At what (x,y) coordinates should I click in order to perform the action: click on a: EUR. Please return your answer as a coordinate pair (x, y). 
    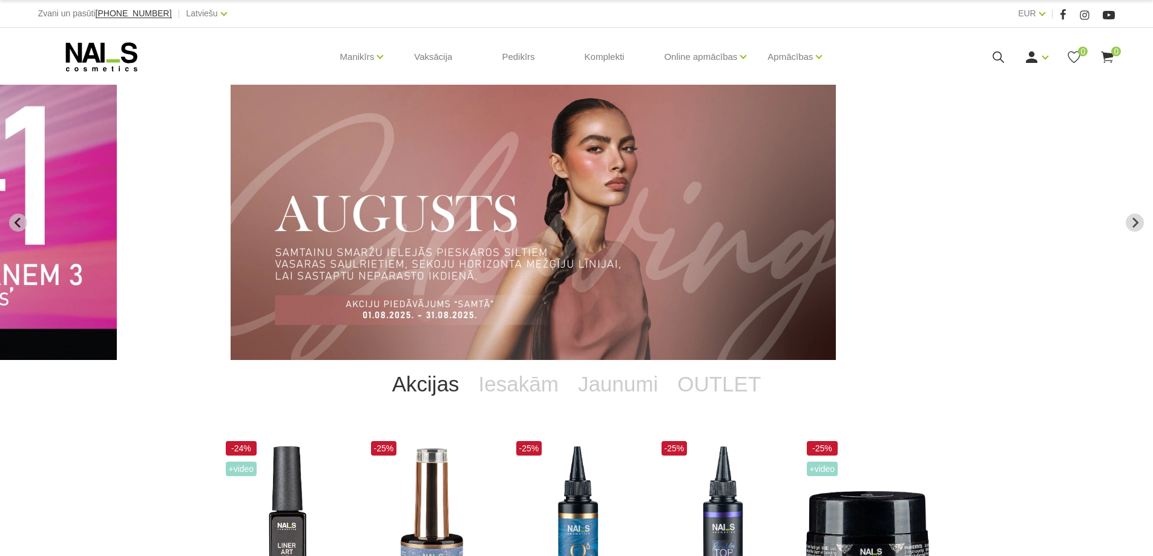
    Looking at the image, I should click on (1027, 13).